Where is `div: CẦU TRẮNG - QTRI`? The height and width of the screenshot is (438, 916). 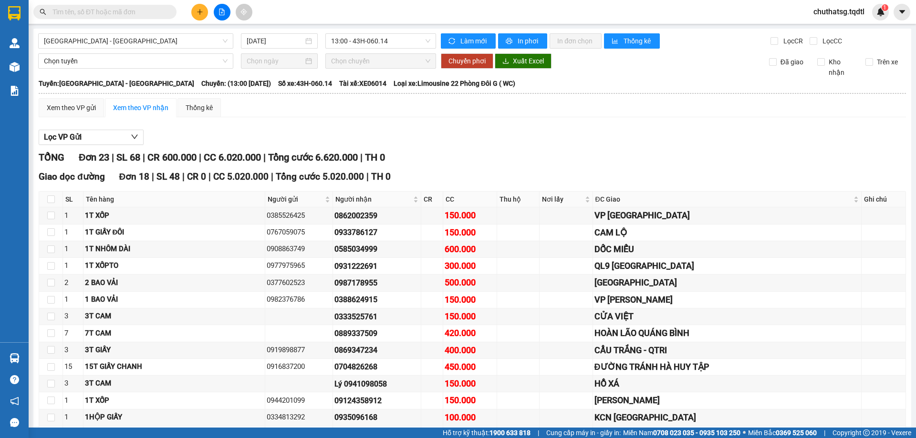
div: CẦU TRẮNG - QTRI is located at coordinates (727, 351).